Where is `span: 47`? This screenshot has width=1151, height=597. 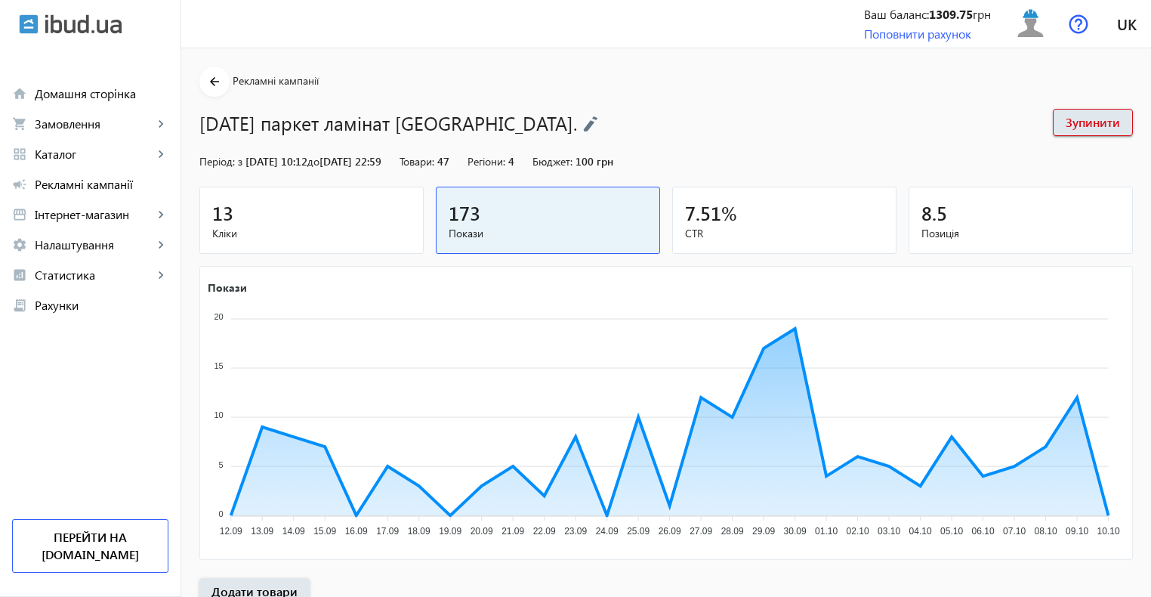 span: 47 is located at coordinates (443, 161).